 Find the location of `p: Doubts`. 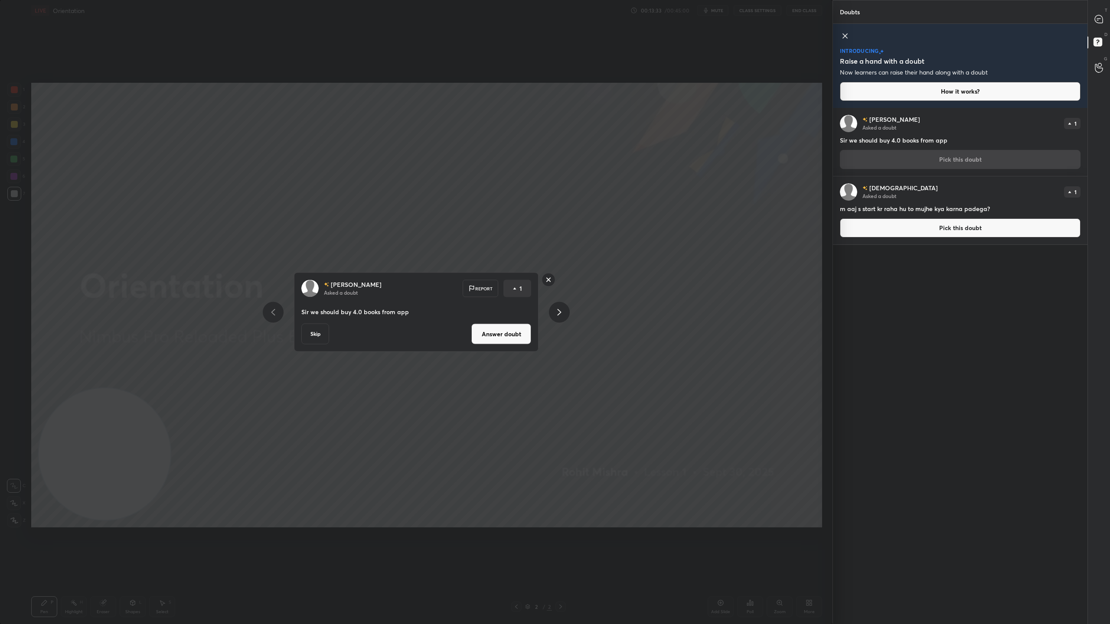

p: Doubts is located at coordinates (850, 12).